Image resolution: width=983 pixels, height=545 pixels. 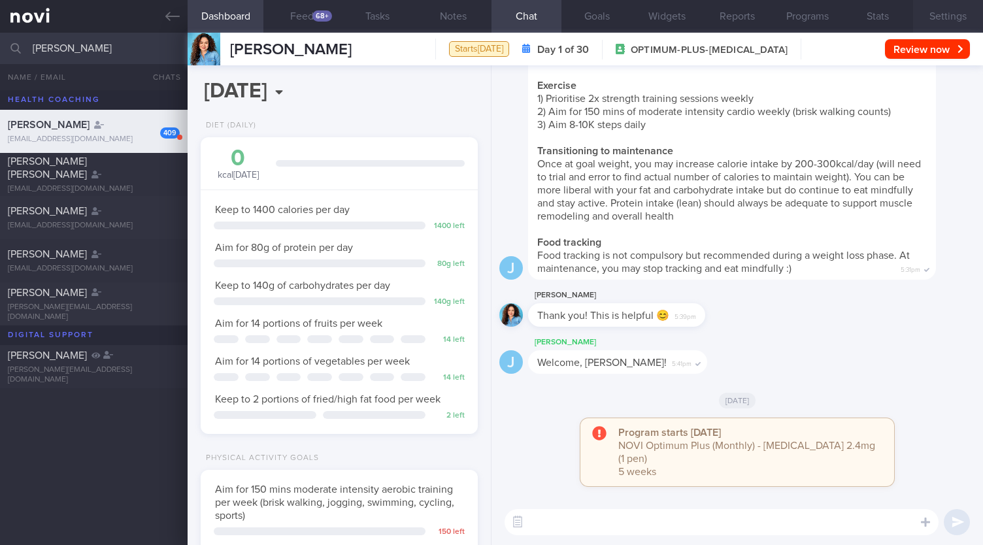 What do you see at coordinates (335, 503) in the screenshot?
I see `span: Aim for 150 mins moderate intensity aerobic training per week (brisk walking, jogging, swimming, ...` at bounding box center [335, 503].